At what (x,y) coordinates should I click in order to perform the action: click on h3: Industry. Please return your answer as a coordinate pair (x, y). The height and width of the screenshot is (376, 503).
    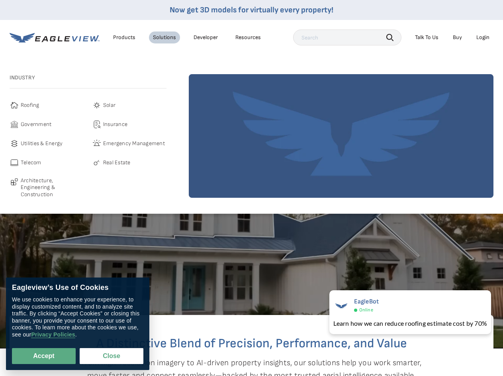
    Looking at the image, I should click on (88, 78).